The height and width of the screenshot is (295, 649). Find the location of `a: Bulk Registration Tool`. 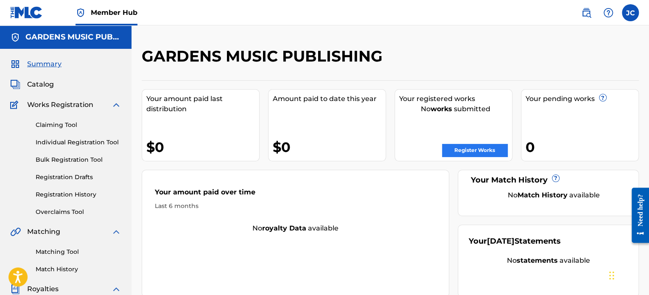

a: Bulk Registration Tool is located at coordinates (79, 160).